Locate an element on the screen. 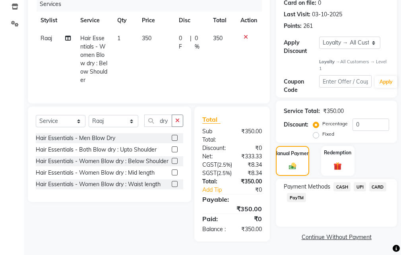  img: _gift.svg is located at coordinates (338, 166).